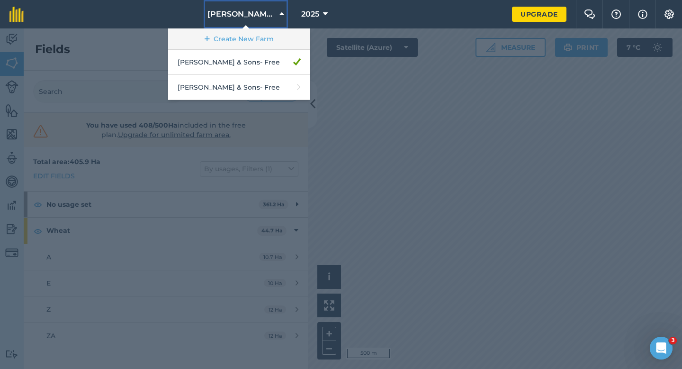 The width and height of the screenshot is (682, 369). I want to click on span: 2025, so click(310, 14).